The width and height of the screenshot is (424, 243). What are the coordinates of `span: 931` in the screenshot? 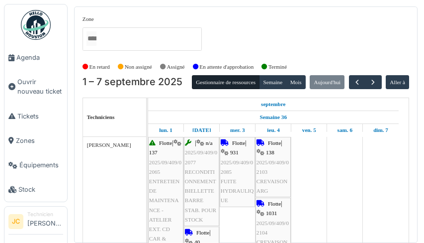 It's located at (234, 152).